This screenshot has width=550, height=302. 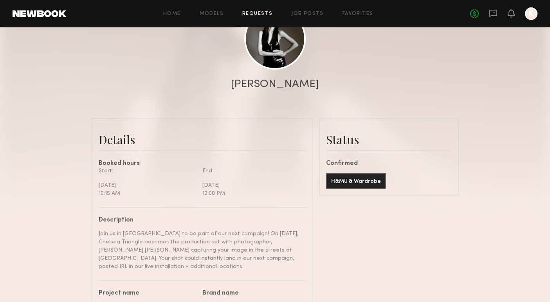 I want to click on div: Start:, so click(x=147, y=171).